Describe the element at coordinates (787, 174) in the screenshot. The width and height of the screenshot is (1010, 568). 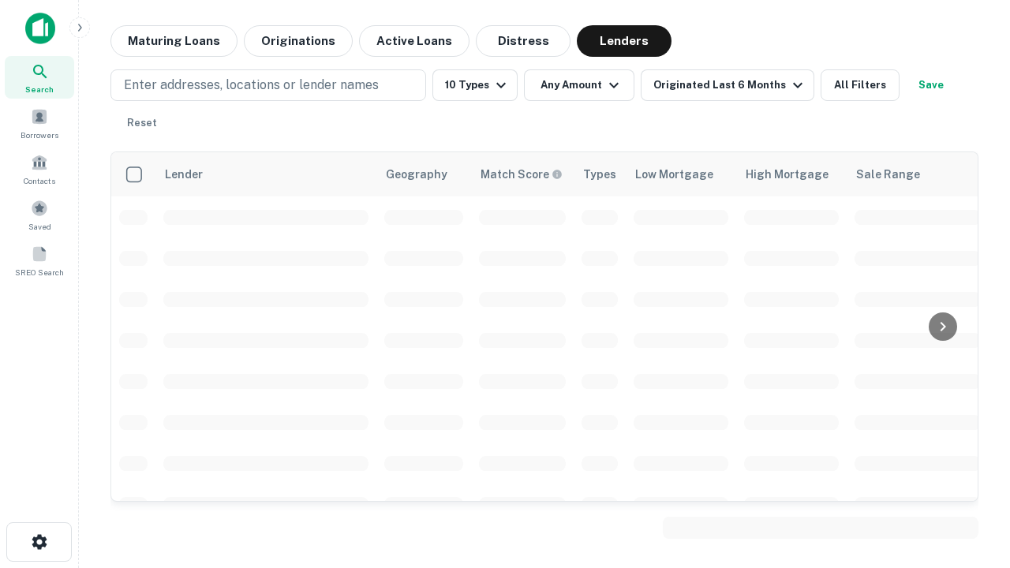
I see `div: High Mortgage` at that location.